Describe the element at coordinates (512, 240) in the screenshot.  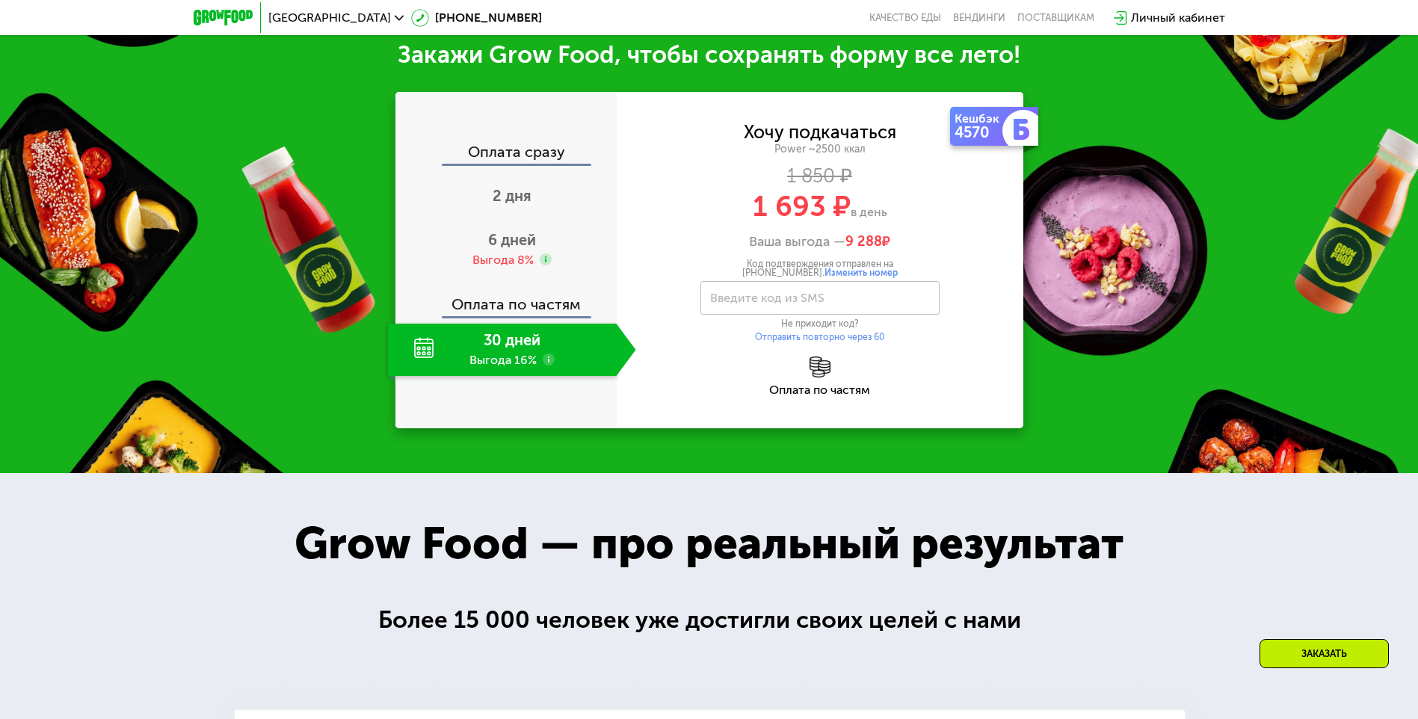
I see `span: 6 дней` at that location.